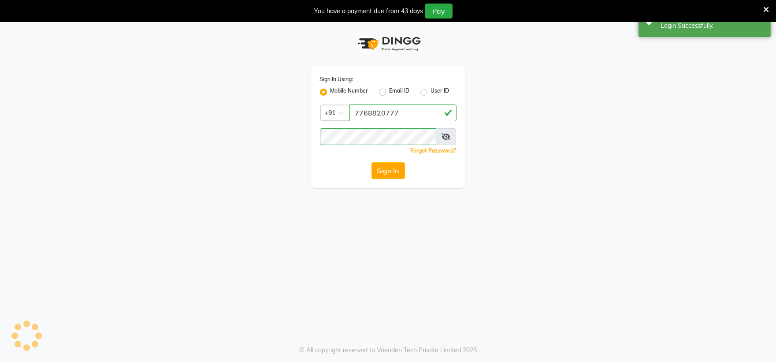 Image resolution: width=776 pixels, height=362 pixels. What do you see at coordinates (440, 92) in the screenshot?
I see `label: User ID` at bounding box center [440, 92].